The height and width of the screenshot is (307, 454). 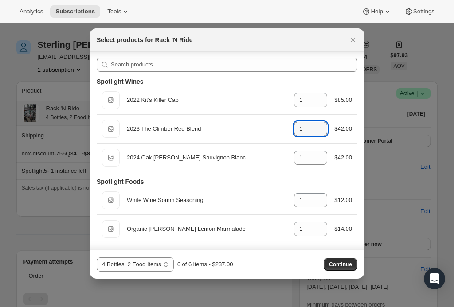 What do you see at coordinates (343, 100) in the screenshot?
I see `div: $85.00` at bounding box center [343, 100].